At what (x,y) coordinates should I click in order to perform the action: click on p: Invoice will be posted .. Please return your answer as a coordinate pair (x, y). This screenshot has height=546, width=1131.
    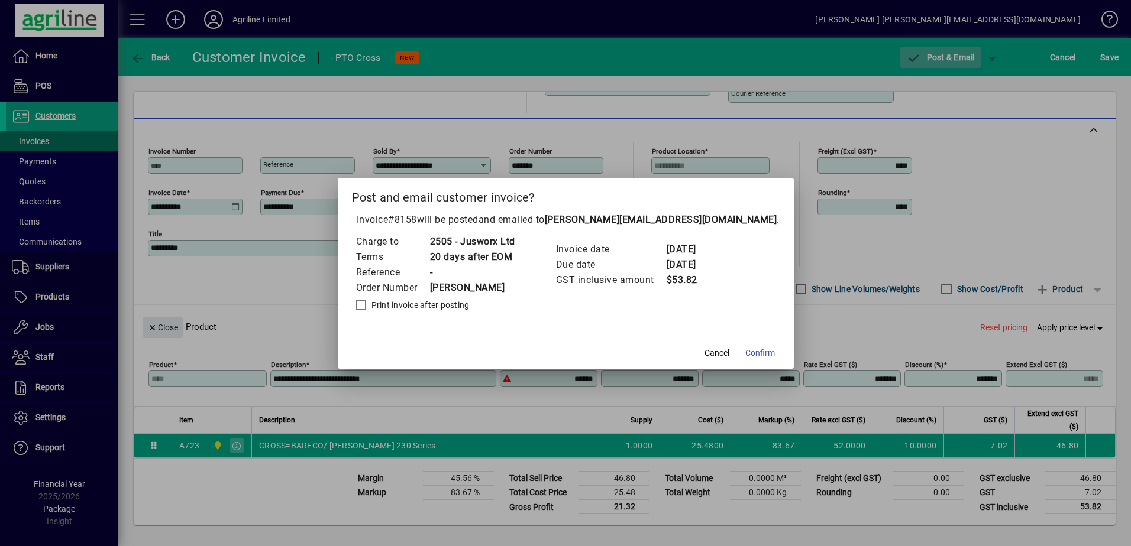
    Looking at the image, I should click on (565, 220).